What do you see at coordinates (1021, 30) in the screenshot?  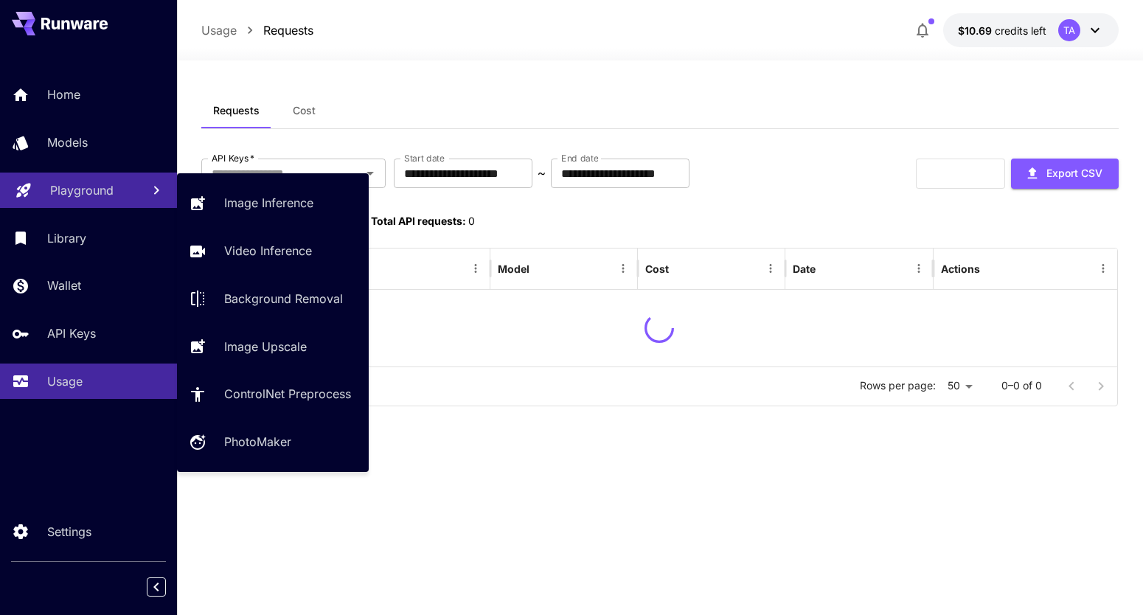 I see `span: credits left` at bounding box center [1021, 30].